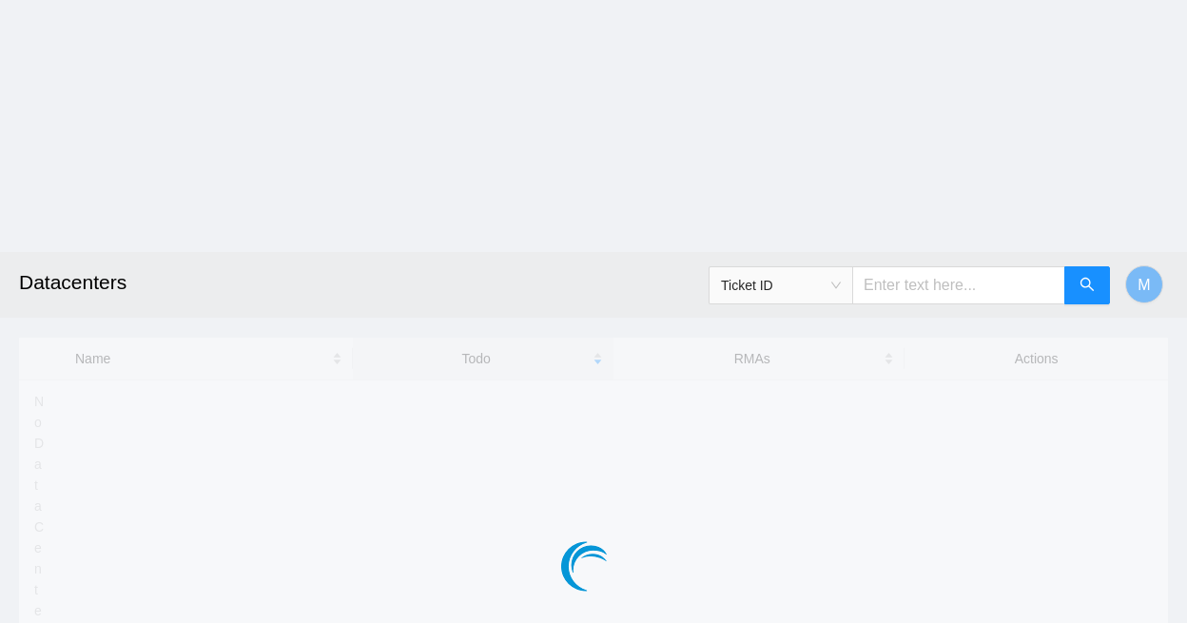 The image size is (1187, 623). Describe the element at coordinates (421, 283) in the screenshot. I see `h2: Datacenters` at that location.